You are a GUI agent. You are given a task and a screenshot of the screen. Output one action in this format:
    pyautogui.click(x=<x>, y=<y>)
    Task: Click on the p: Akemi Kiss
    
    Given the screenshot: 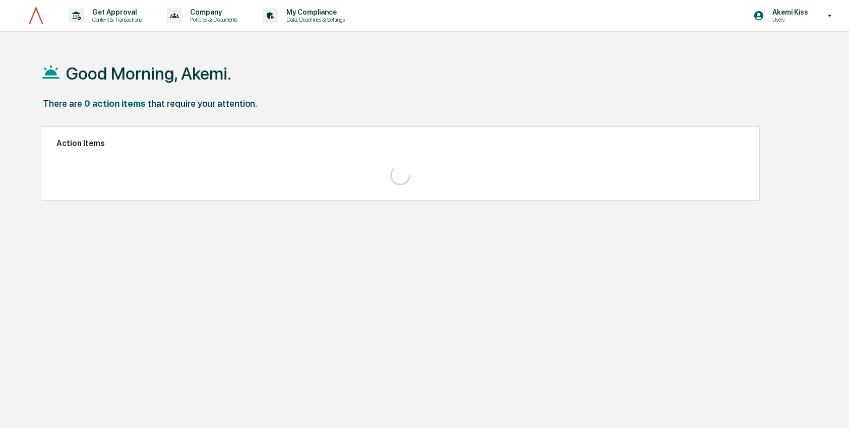 What is the action you would take?
    pyautogui.click(x=788, y=12)
    